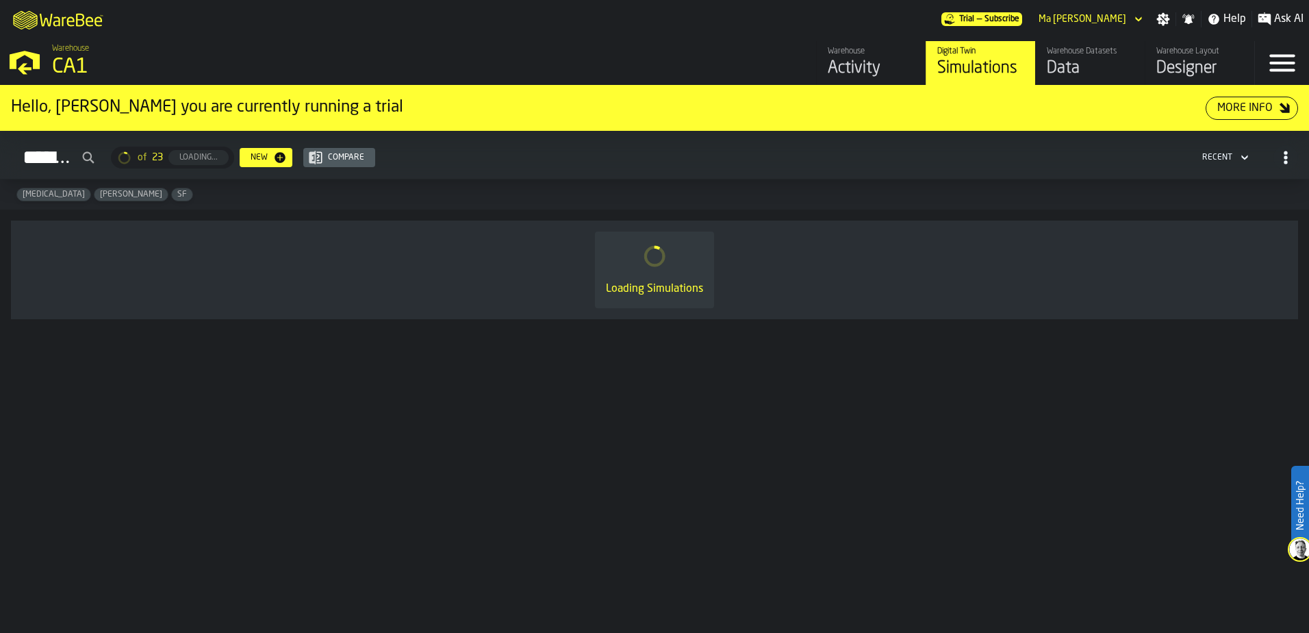  Describe the element at coordinates (1281, 19) in the screenshot. I see `label: button-toggle-Ask AI` at that location.